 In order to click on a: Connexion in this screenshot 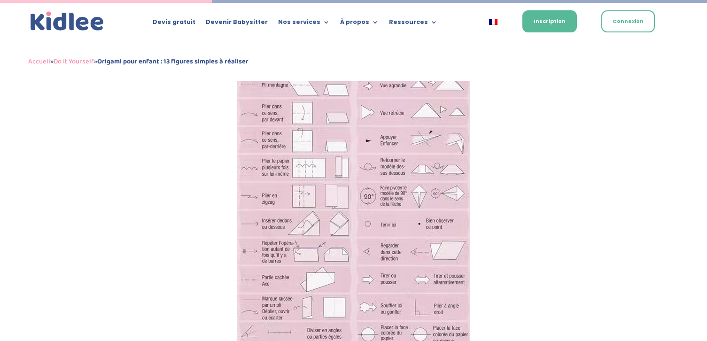, I will do `click(628, 21)`.